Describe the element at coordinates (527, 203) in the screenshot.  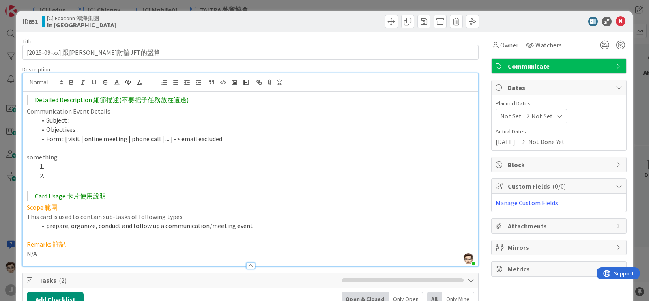
I see `a: Manage Custom Fields` at that location.